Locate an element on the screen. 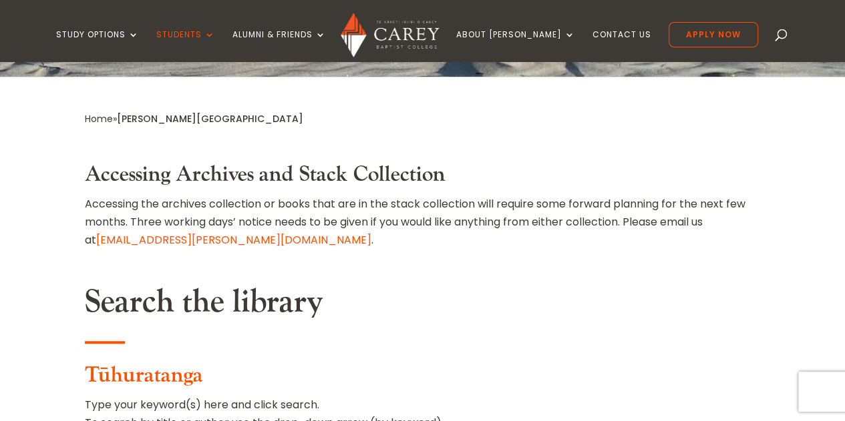 Image resolution: width=845 pixels, height=421 pixels. p: Accessing the archives collection or books that are in the stack collection will require some for... is located at coordinates (423, 222).